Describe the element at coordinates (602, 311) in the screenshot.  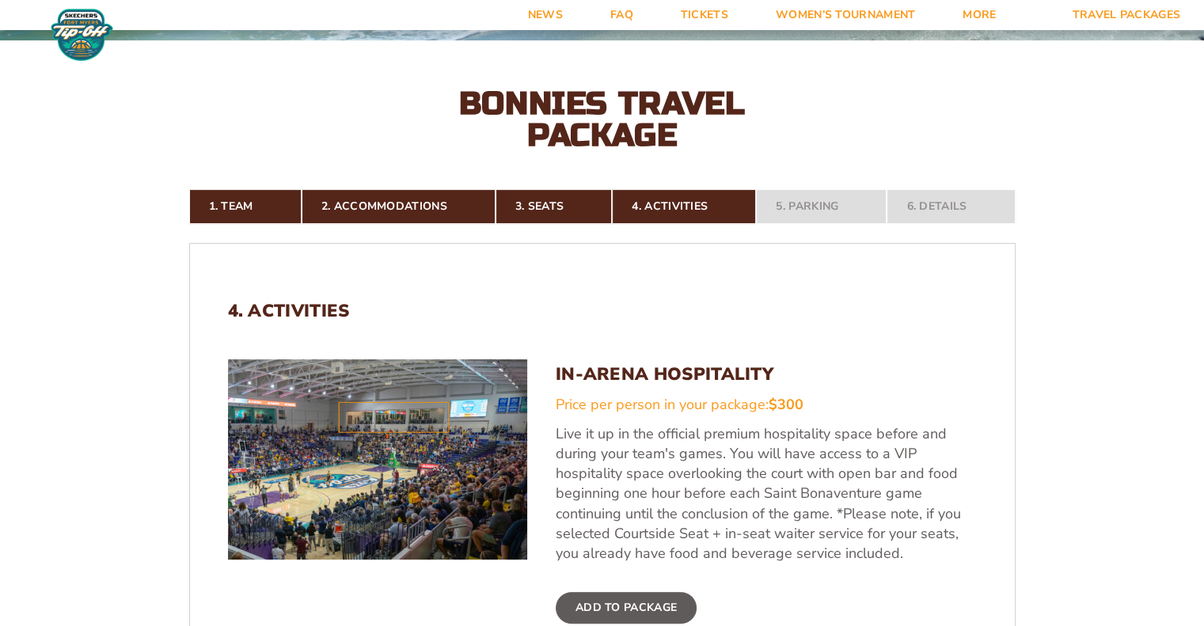
I see `h2: 4. Activities` at that location.